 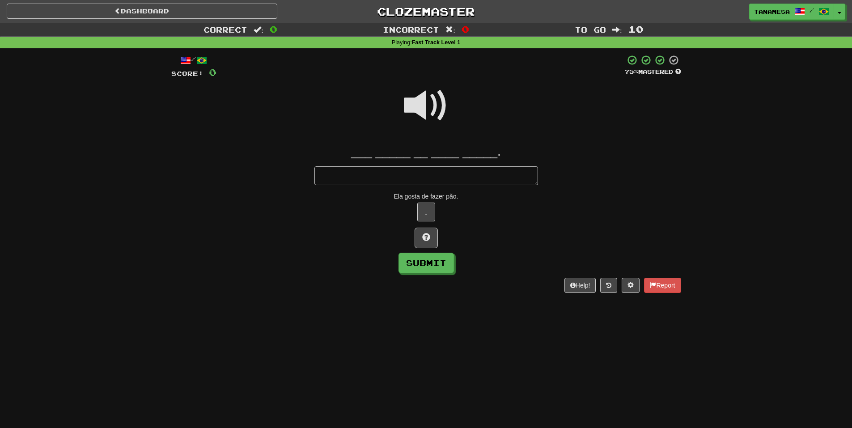 I want to click on span: Score:, so click(x=187, y=73).